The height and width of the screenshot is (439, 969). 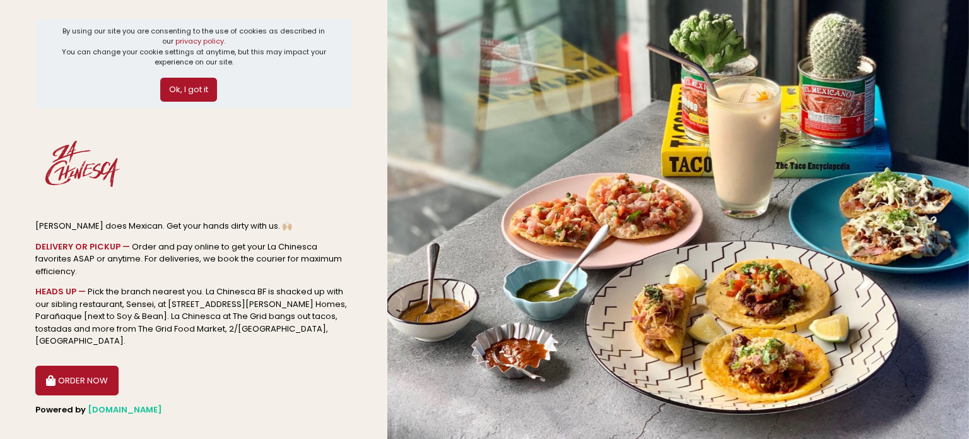 I want to click on button: ORDER NOW, so click(x=77, y=381).